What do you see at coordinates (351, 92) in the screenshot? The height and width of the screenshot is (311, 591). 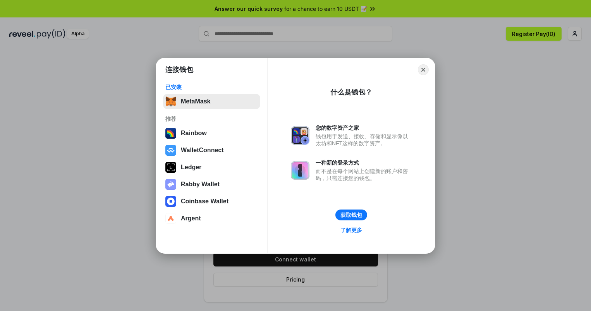 I see `div: 什么是钱包？` at bounding box center [351, 92].